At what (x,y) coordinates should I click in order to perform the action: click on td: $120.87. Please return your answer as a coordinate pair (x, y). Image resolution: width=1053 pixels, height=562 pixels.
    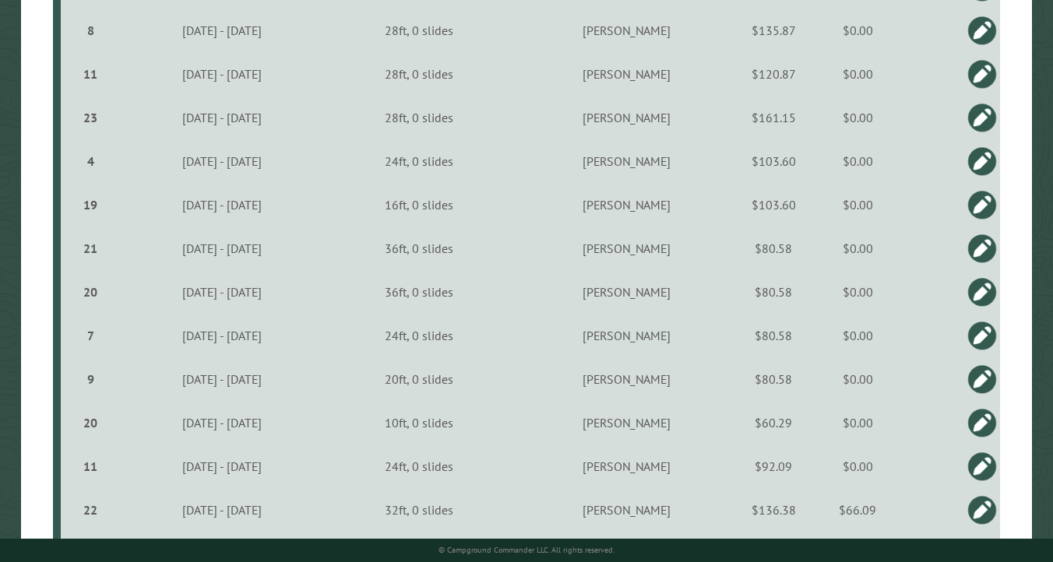
    Looking at the image, I should click on (773, 74).